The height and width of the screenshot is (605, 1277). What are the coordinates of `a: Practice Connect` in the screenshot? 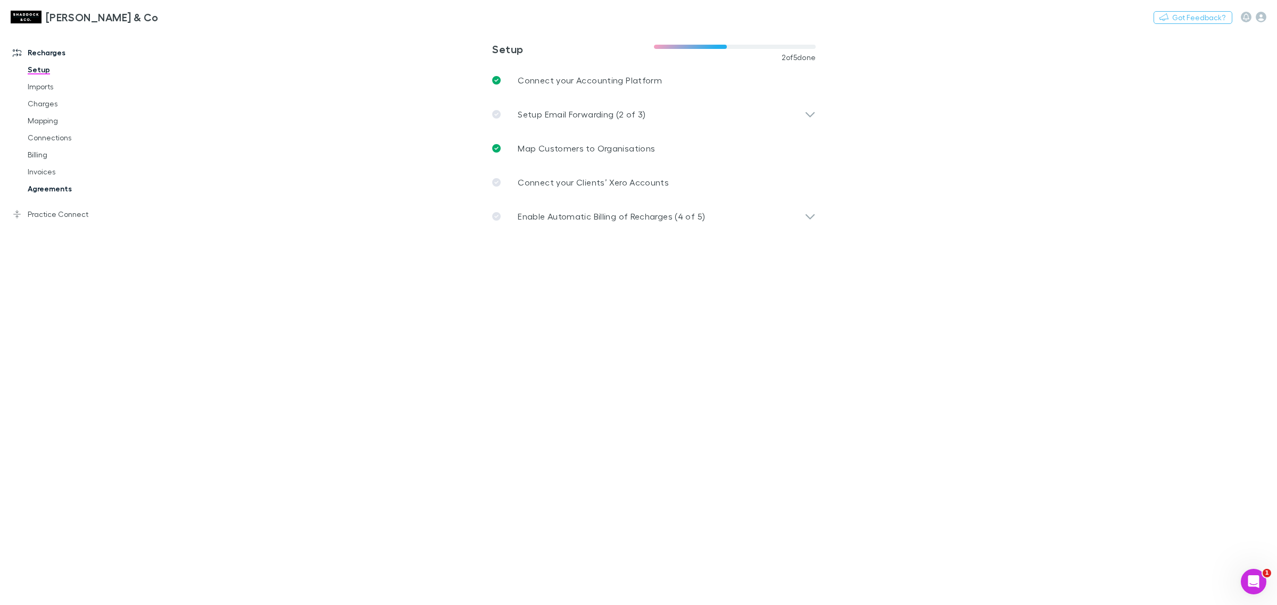 It's located at (76, 214).